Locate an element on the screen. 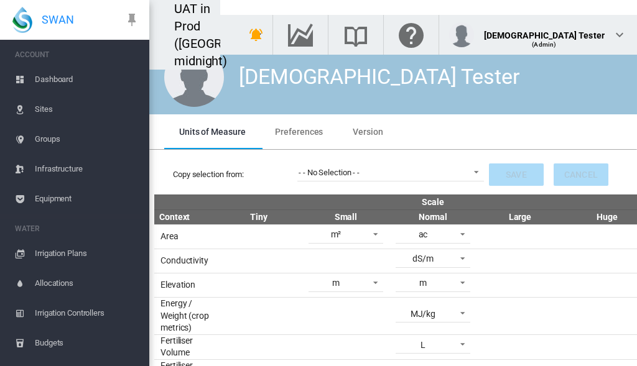 Image resolution: width=637 pixels, height=366 pixels. div: ac is located at coordinates (423, 234).